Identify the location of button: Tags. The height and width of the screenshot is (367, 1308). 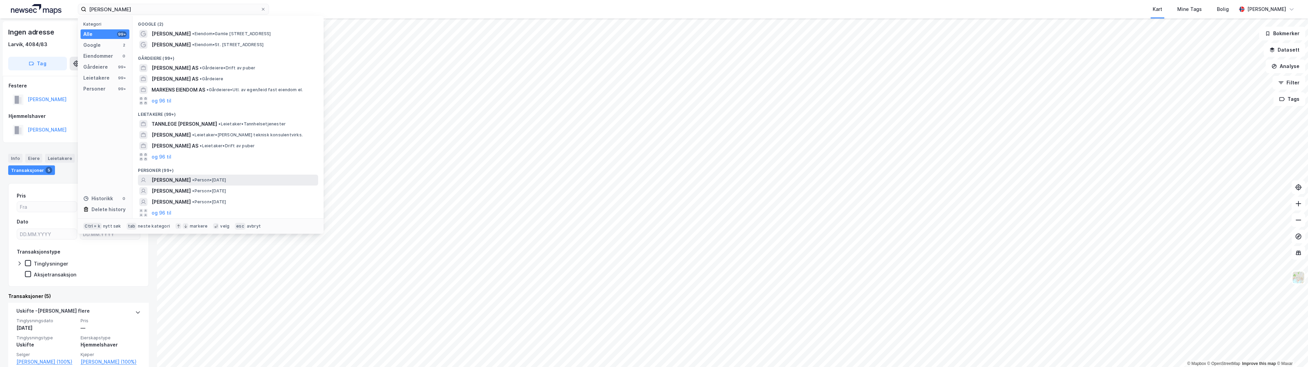
(1289, 99).